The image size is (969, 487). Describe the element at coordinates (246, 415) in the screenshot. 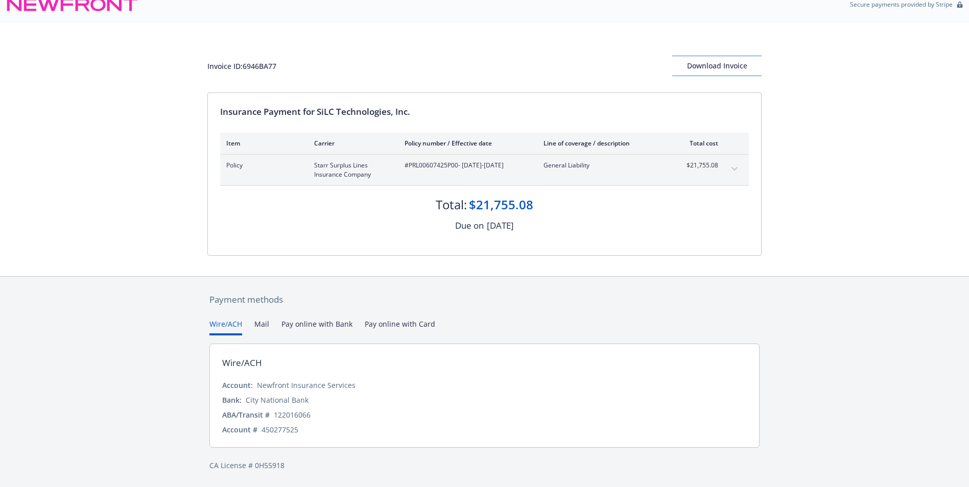

I see `div: ABA/Transit #` at that location.